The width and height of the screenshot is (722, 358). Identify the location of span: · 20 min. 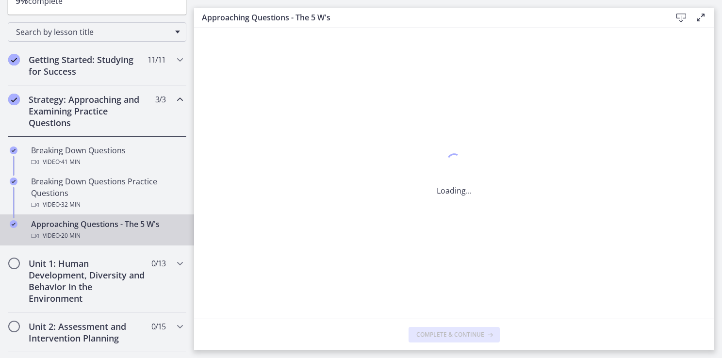
(70, 236).